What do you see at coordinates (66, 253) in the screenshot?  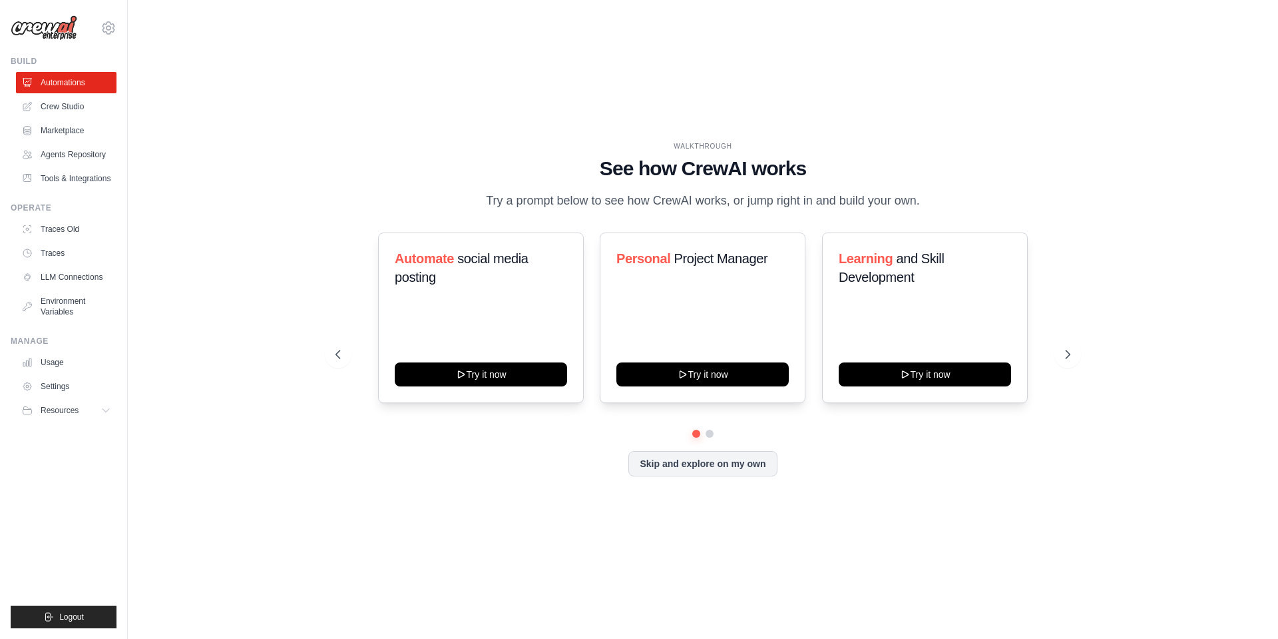 I see `a: Traces` at bounding box center [66, 253].